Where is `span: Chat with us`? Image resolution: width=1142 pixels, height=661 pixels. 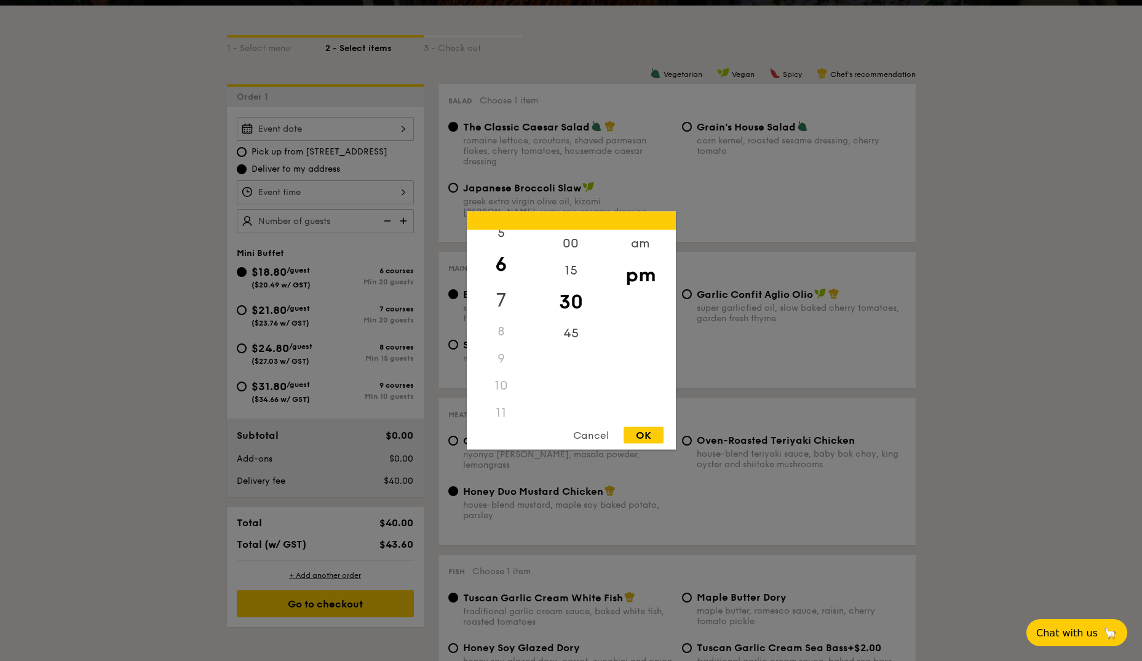 span: Chat with us is located at coordinates (1067, 632).